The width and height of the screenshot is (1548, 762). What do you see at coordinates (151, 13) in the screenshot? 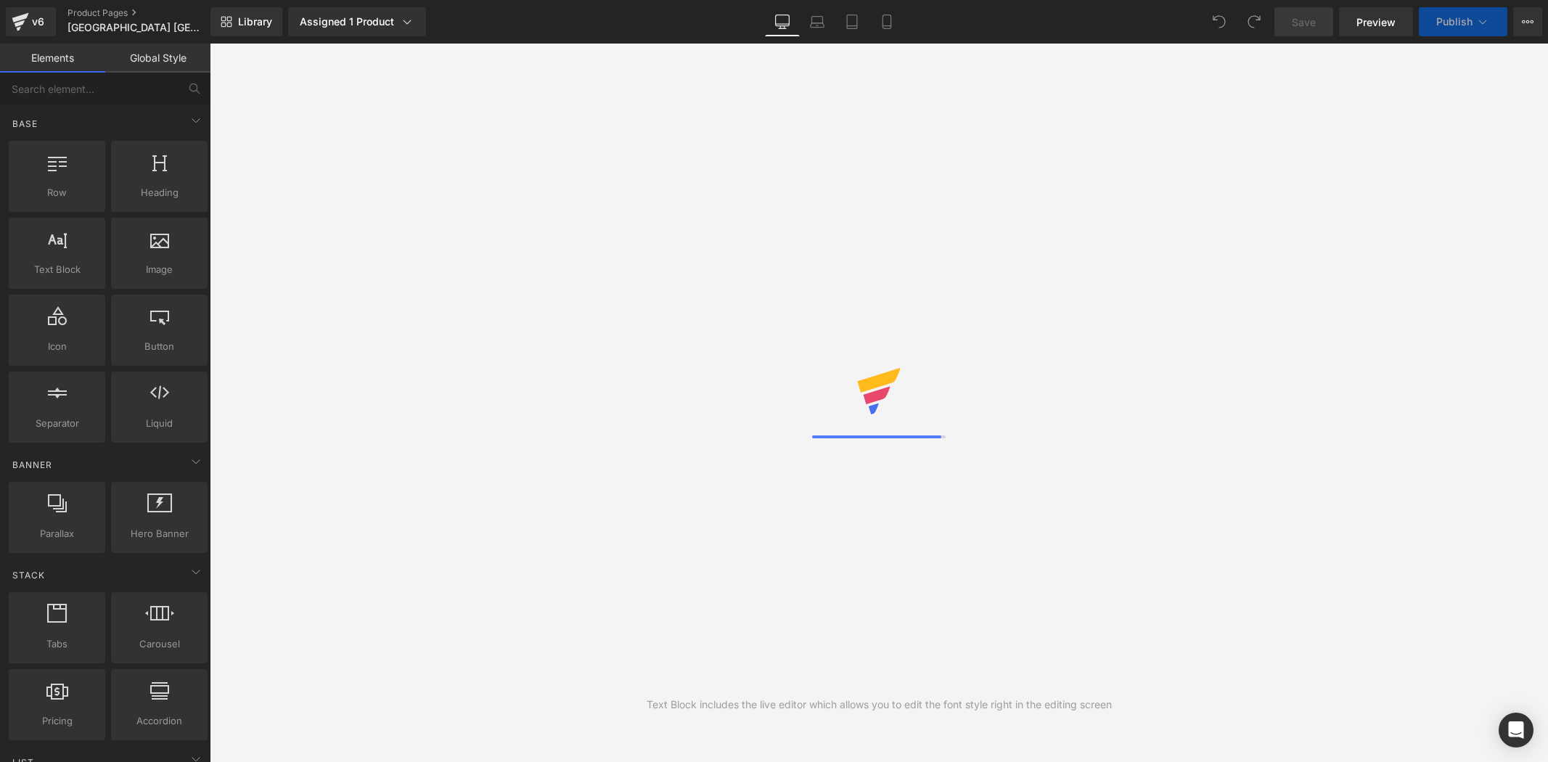
I see `a: Product Pages` at bounding box center [151, 13].